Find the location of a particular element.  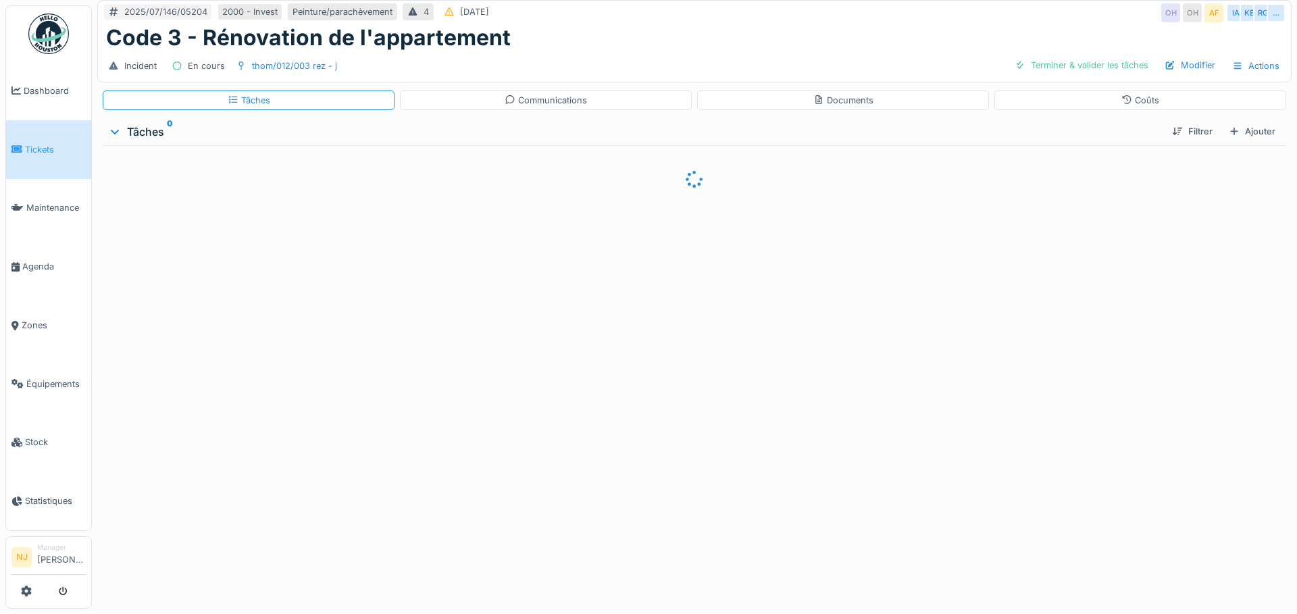

div: IA is located at coordinates (1236, 13).